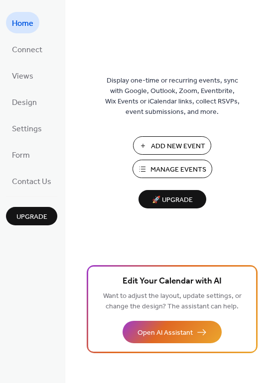 The height and width of the screenshot is (383, 279). Describe the element at coordinates (22, 23) in the screenshot. I see `span: Home` at that location.